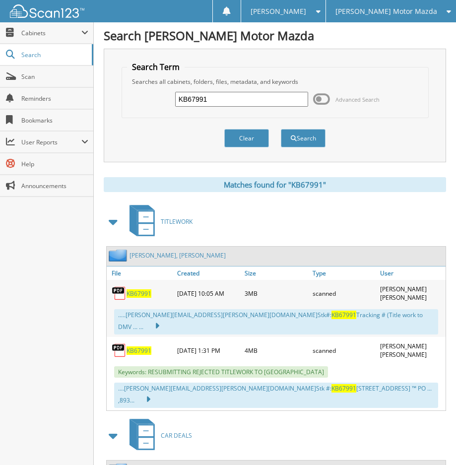 This screenshot has height=465, width=456. What do you see at coordinates (47, 11) in the screenshot?
I see `img: scan123-logo-white.svg` at bounding box center [47, 11].